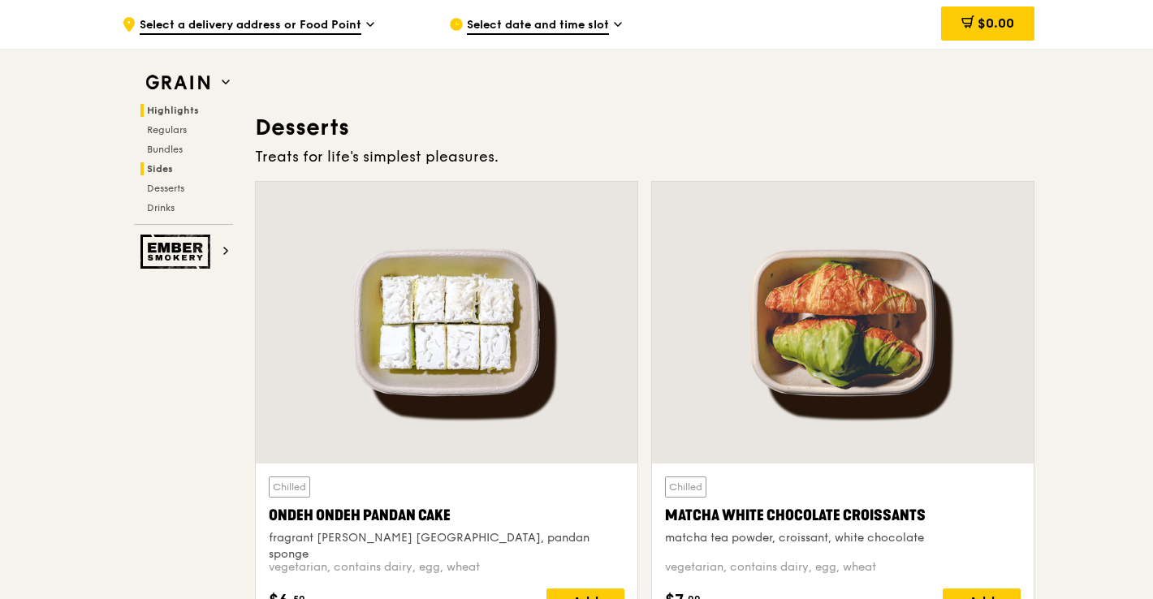 Image resolution: width=1153 pixels, height=599 pixels. Describe the element at coordinates (178, 83) in the screenshot. I see `img: Grain web logo` at that location.